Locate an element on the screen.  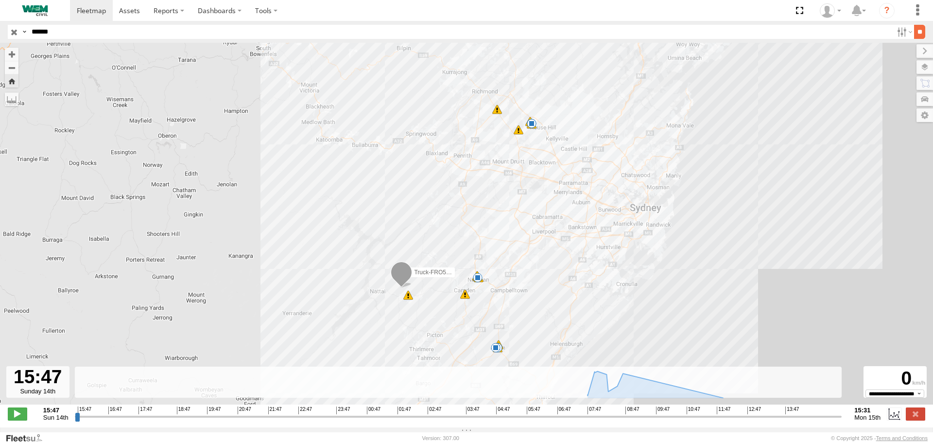
span: 16:47 is located at coordinates (115, 410).